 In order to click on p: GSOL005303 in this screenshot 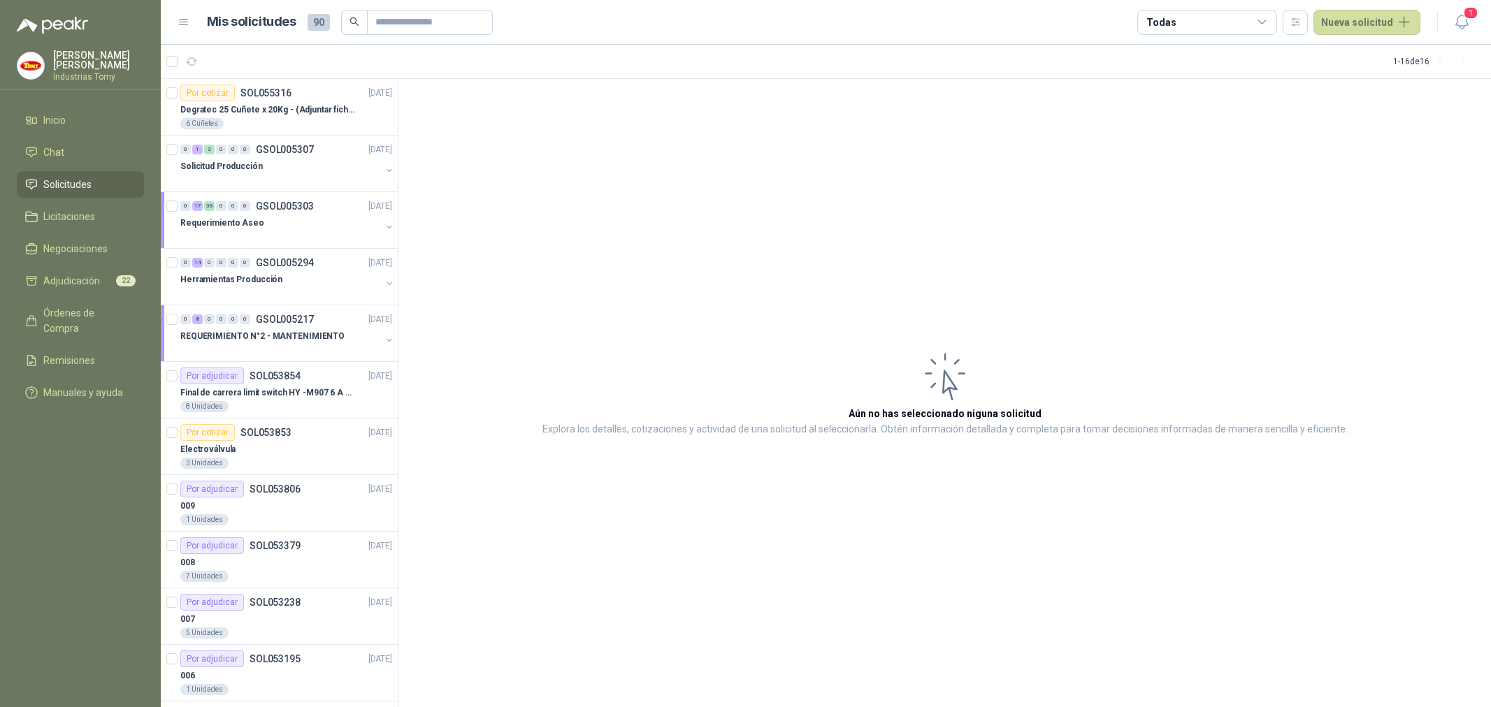, I will do `click(284, 206)`.